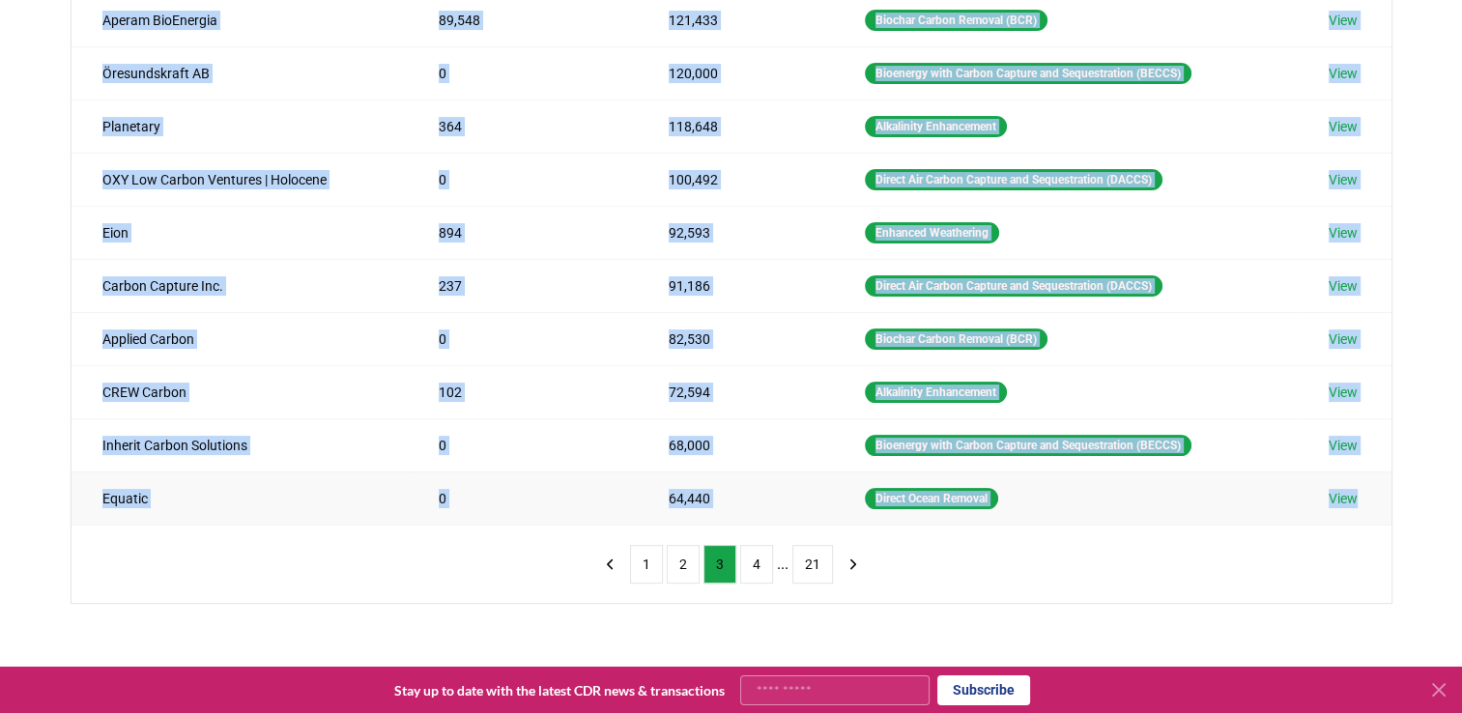 The image size is (1462, 713). I want to click on button: 21, so click(813, 565).